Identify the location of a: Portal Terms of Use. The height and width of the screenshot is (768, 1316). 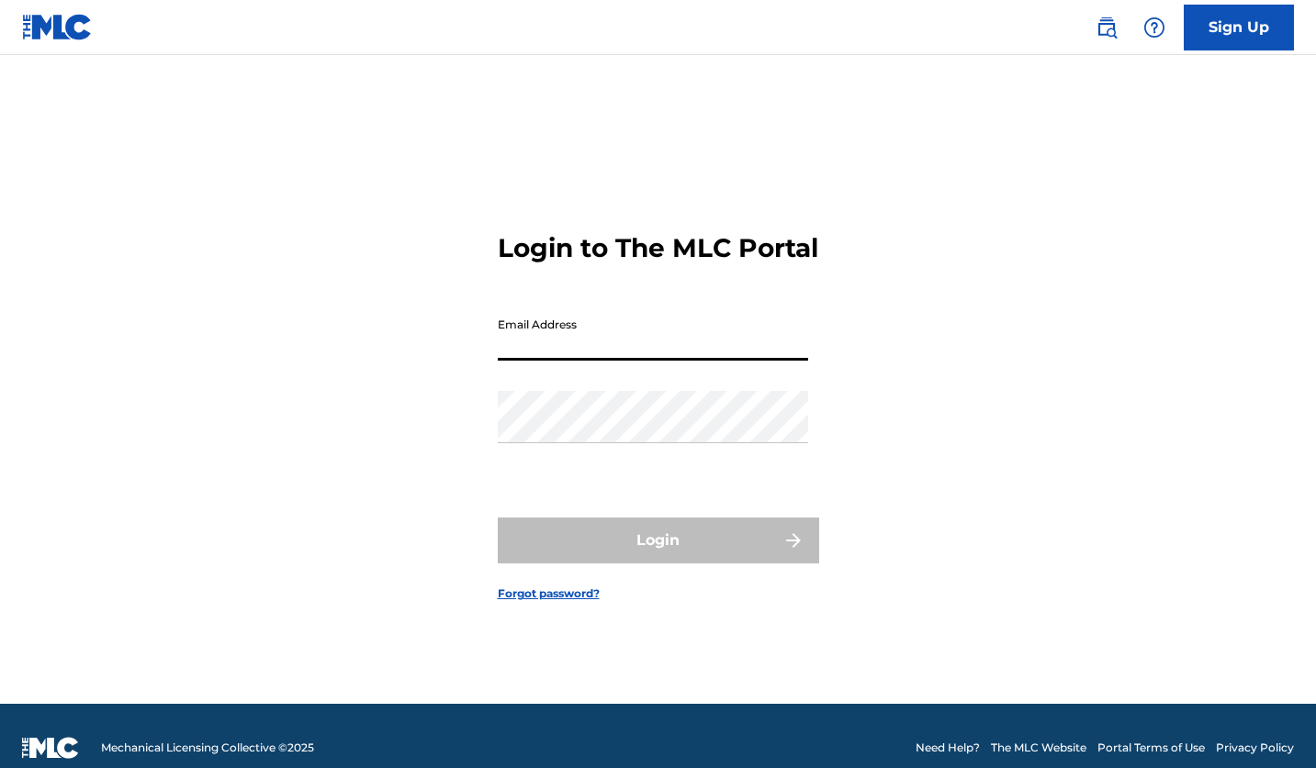
(1150, 748).